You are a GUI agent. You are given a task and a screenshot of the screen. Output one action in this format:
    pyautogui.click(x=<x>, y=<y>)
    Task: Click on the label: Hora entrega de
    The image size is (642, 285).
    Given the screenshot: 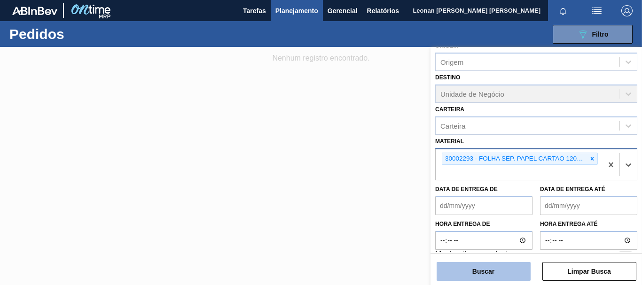 What is the action you would take?
    pyautogui.click(x=483, y=224)
    